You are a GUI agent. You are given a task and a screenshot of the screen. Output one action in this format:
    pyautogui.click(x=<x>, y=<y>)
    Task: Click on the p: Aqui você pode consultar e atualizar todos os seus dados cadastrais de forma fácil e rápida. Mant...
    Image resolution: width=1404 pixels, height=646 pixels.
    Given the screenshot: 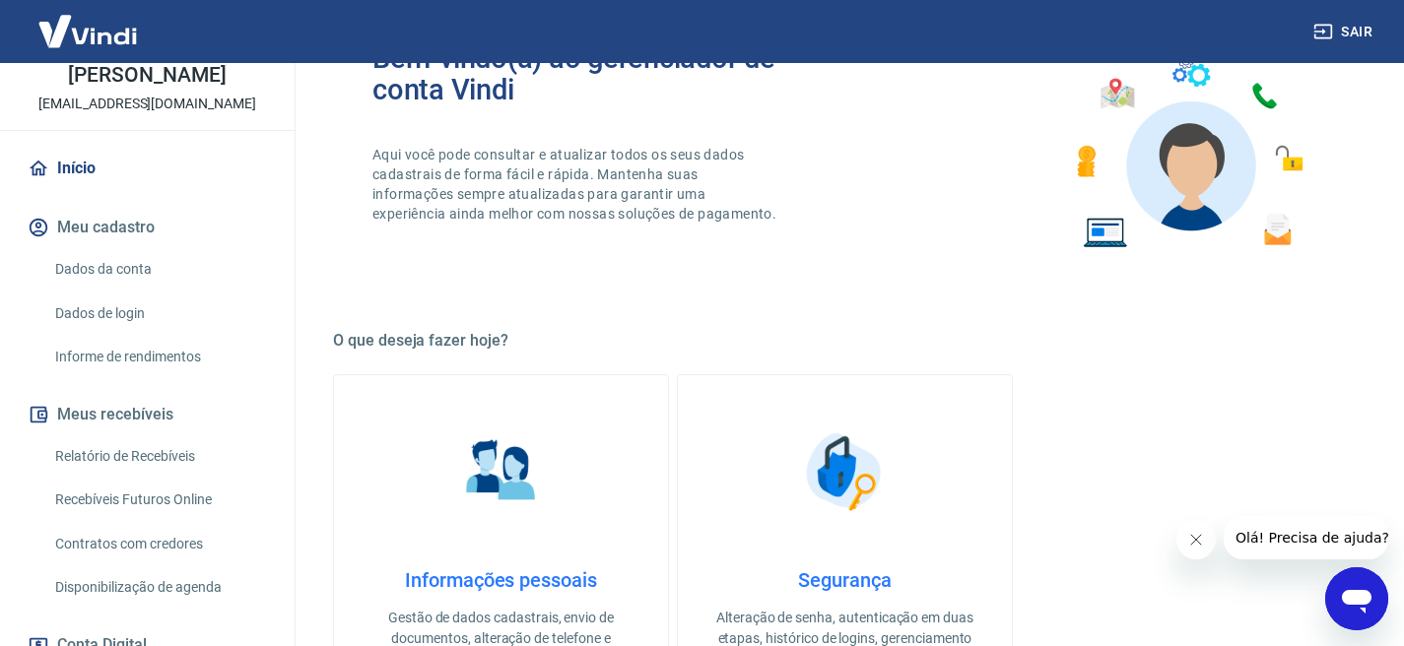 What is the action you would take?
    pyautogui.click(x=576, y=184)
    